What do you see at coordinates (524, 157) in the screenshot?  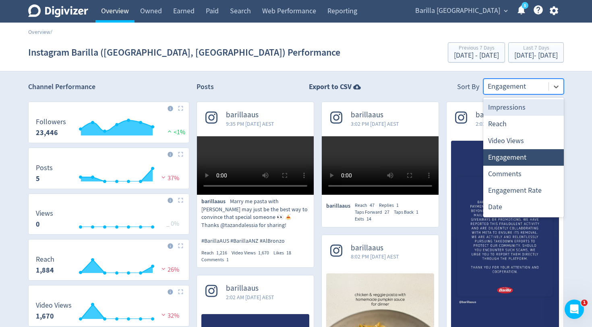 I see `div: Engagement` at bounding box center [524, 157].